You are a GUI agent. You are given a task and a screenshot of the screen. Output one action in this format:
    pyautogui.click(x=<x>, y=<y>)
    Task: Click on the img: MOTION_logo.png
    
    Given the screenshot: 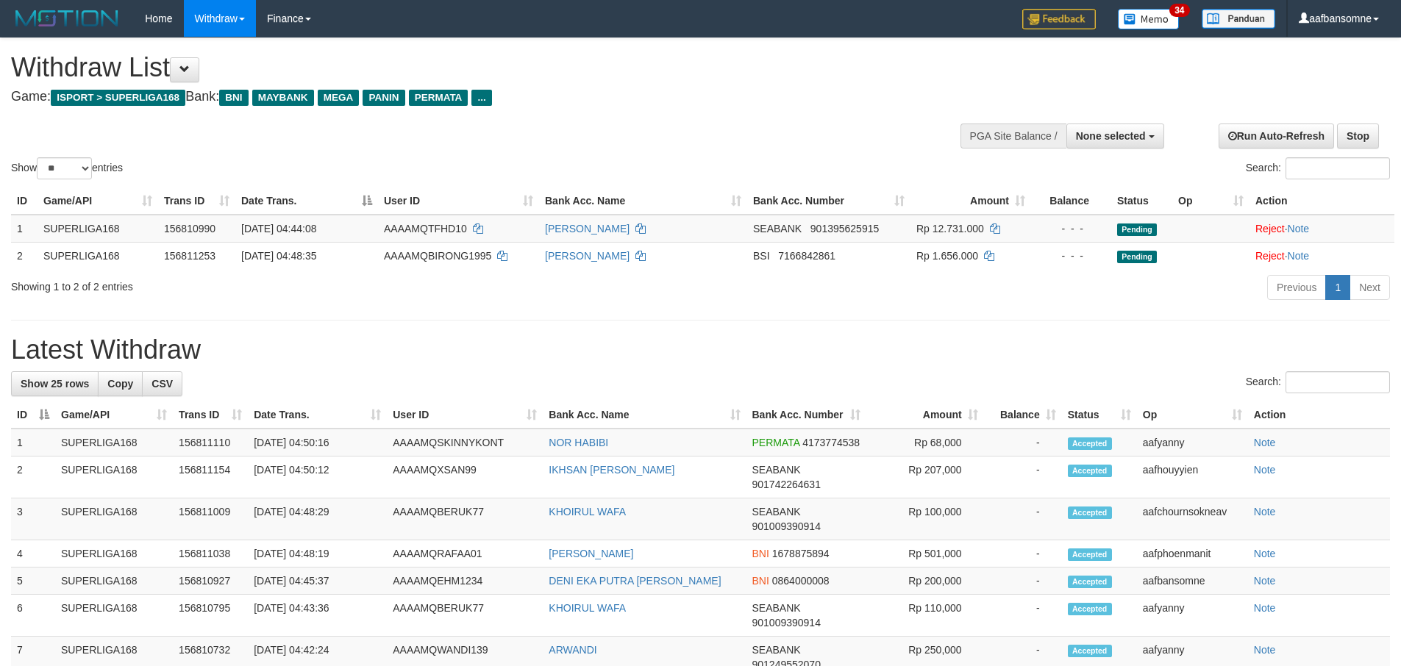 What is the action you would take?
    pyautogui.click(x=67, y=18)
    